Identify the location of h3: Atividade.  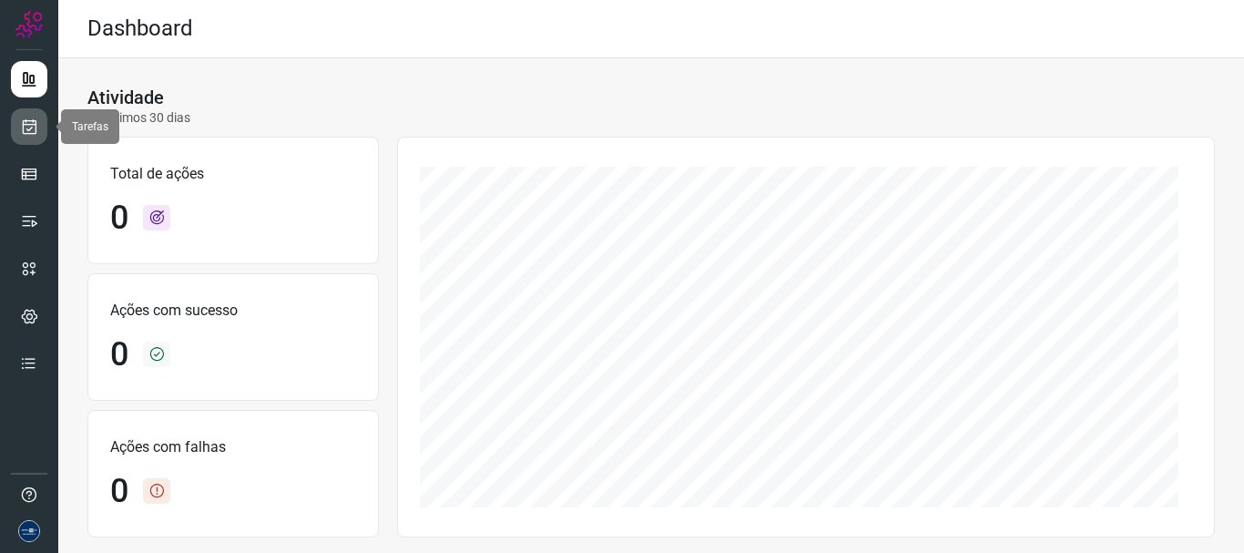
(126, 97).